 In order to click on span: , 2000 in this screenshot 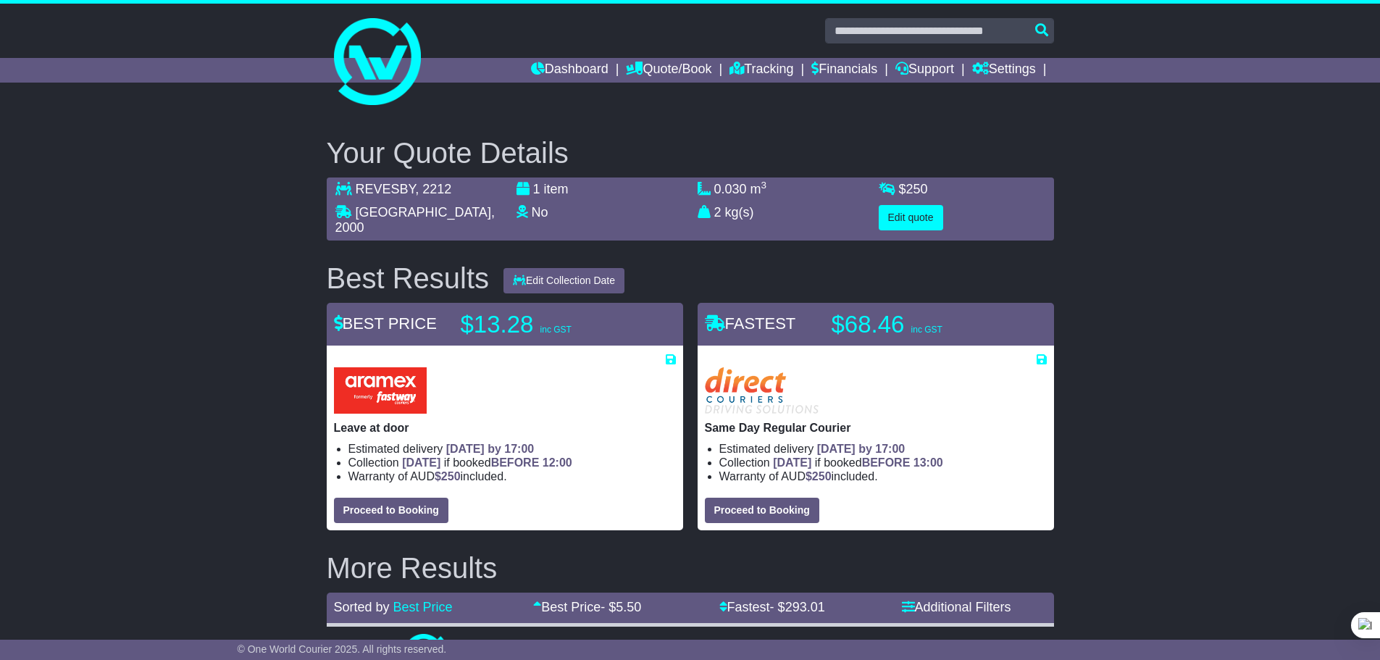, I will do `click(415, 220)`.